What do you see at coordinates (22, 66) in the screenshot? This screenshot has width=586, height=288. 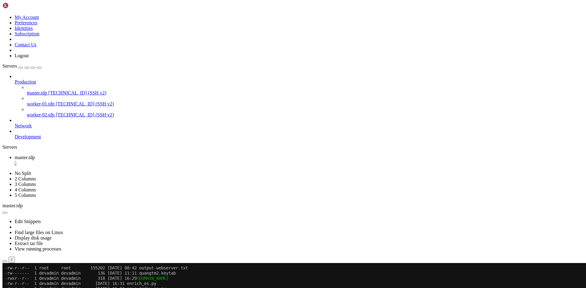 I see `a: Servers` at bounding box center [22, 66].